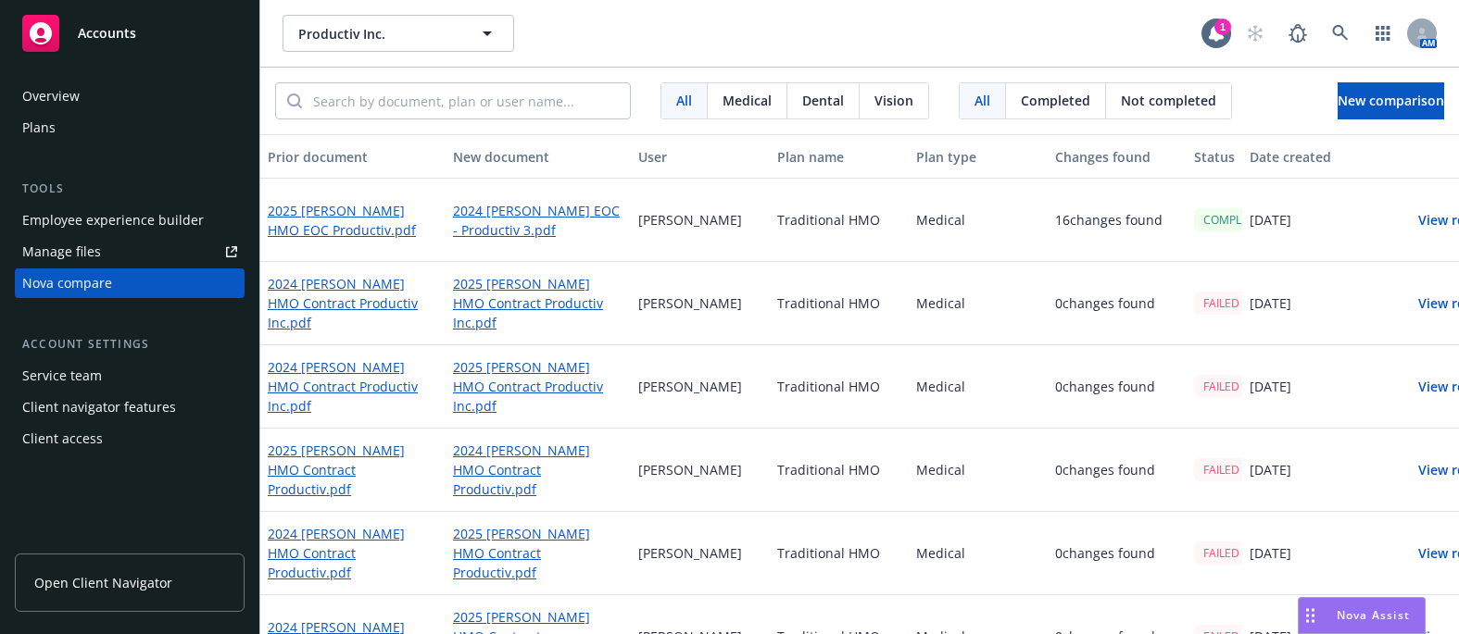  I want to click on a: Client access, so click(130, 439).